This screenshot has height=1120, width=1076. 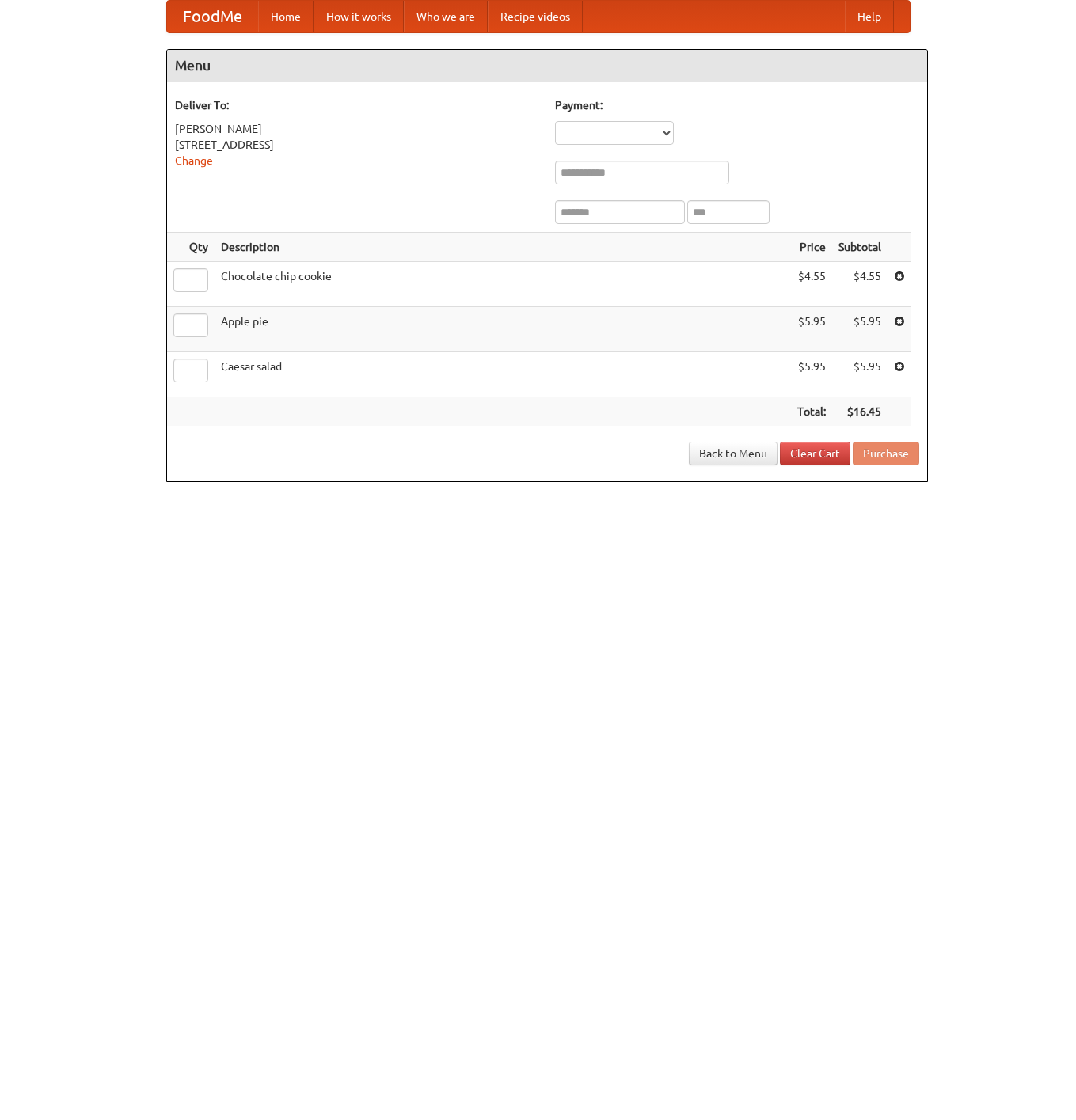 I want to click on th: Subtotal, so click(x=860, y=247).